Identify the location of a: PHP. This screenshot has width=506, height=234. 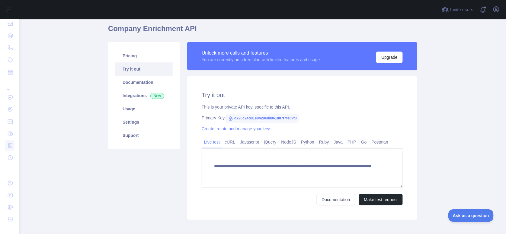
(351, 142).